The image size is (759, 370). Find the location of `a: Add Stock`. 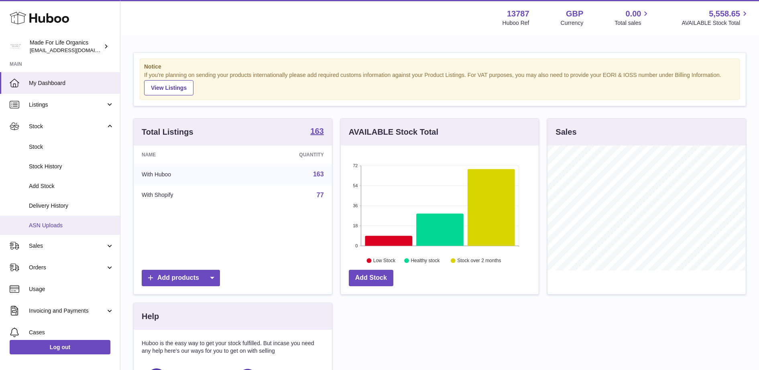

a: Add Stock is located at coordinates (371, 278).